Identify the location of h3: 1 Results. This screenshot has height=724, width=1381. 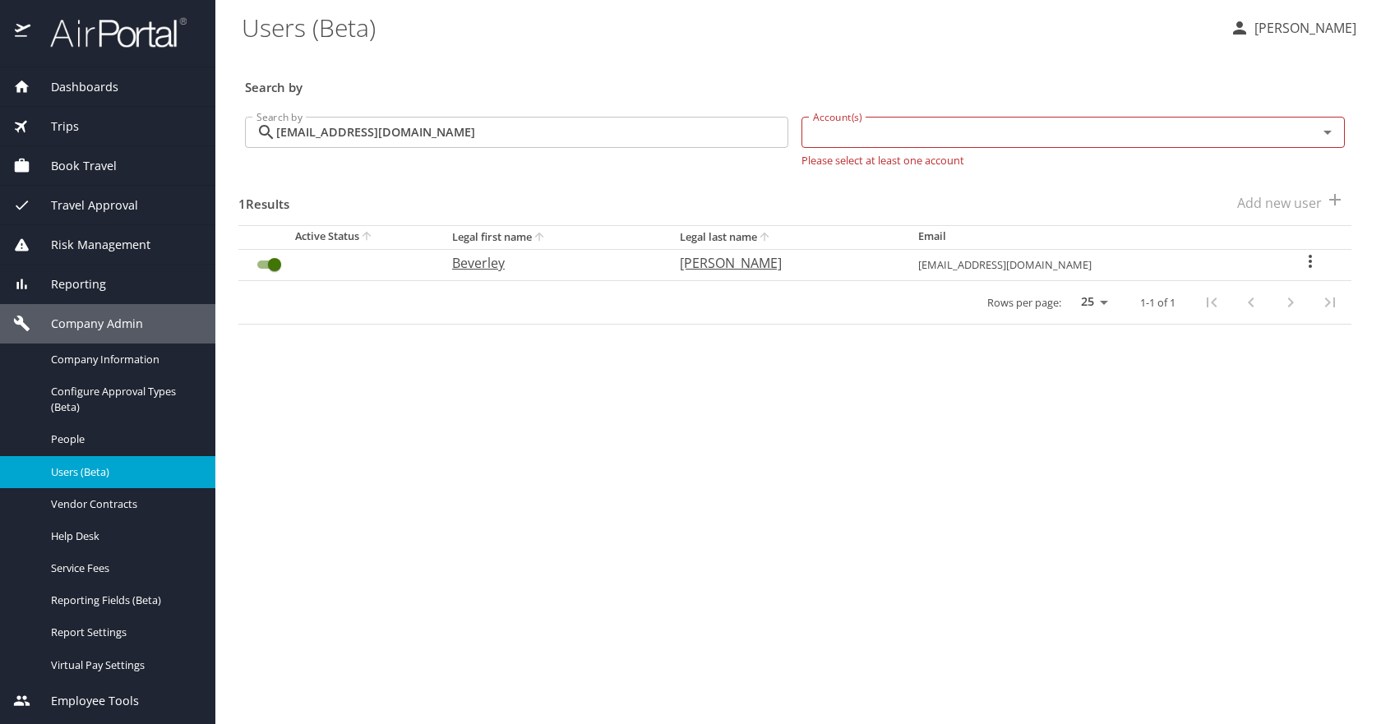
(264, 199).